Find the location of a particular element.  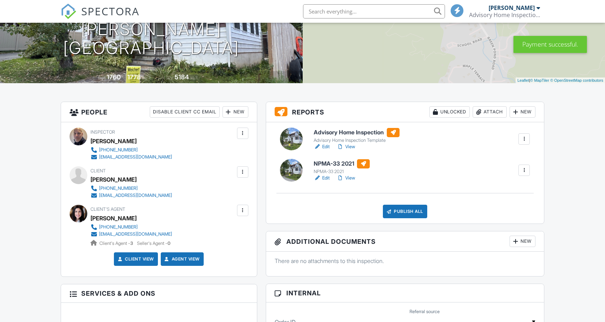

span: Client is located at coordinates (98, 170).